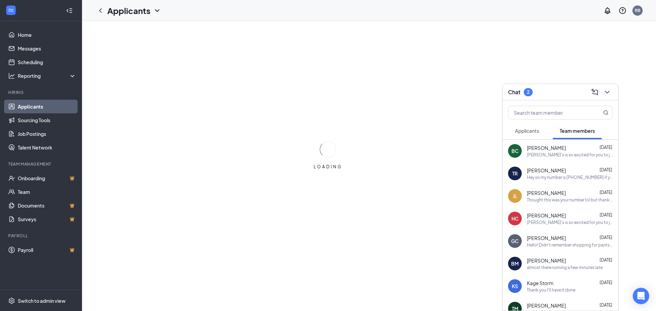  I want to click on div: KS, so click(515, 286).